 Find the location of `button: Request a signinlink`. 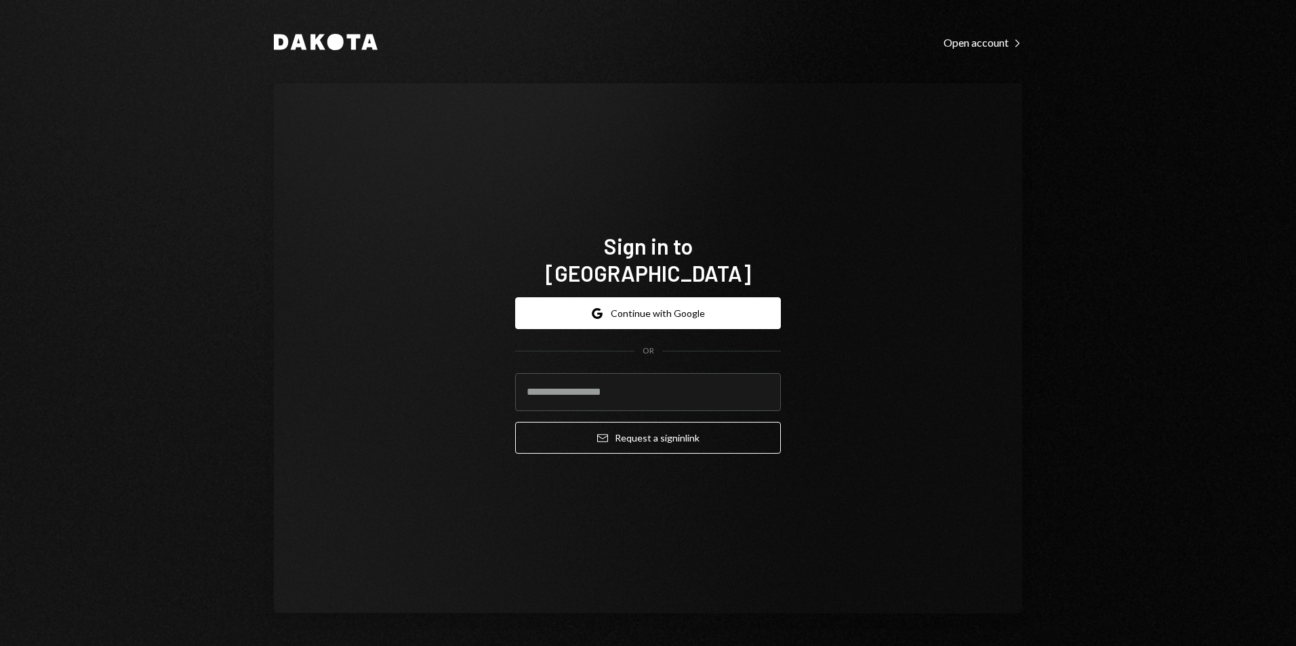

button: Request a signinlink is located at coordinates (648, 438).